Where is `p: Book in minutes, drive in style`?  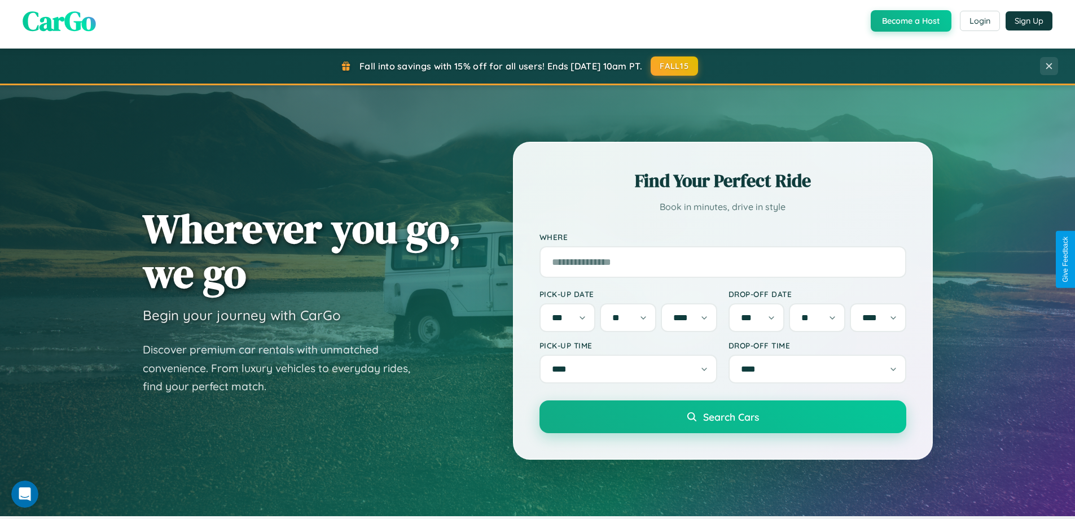
p: Book in minutes, drive in style is located at coordinates (723, 207).